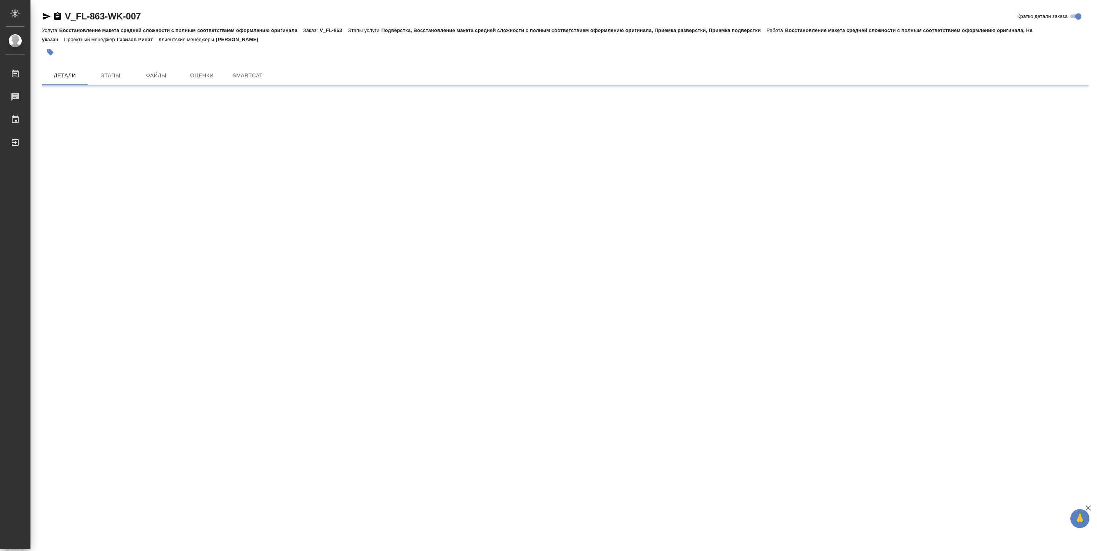 The width and height of the screenshot is (1097, 551). Describe the element at coordinates (65, 75) in the screenshot. I see `span: Детали` at that location.